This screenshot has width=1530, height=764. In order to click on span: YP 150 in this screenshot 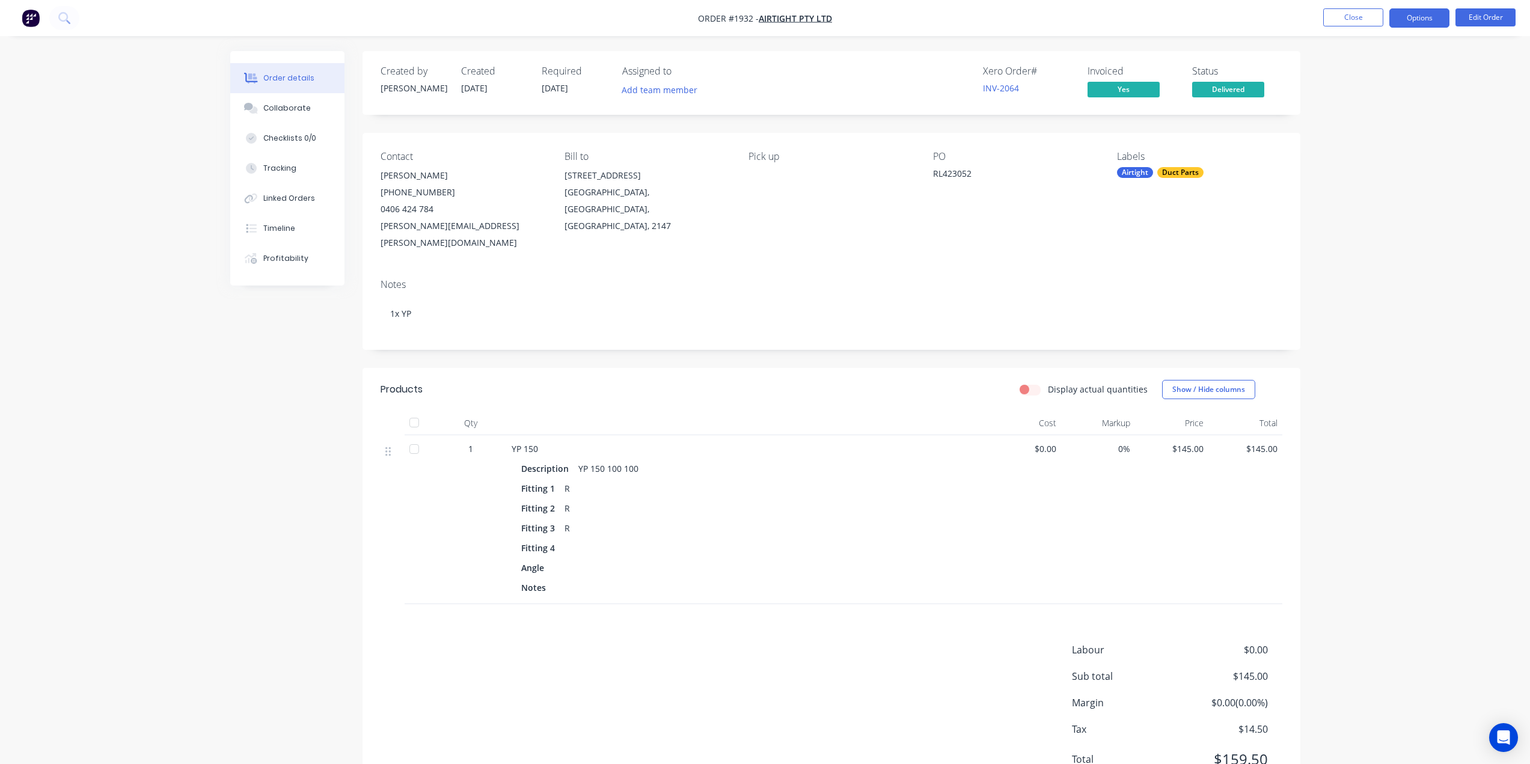, I will do `click(525, 448)`.